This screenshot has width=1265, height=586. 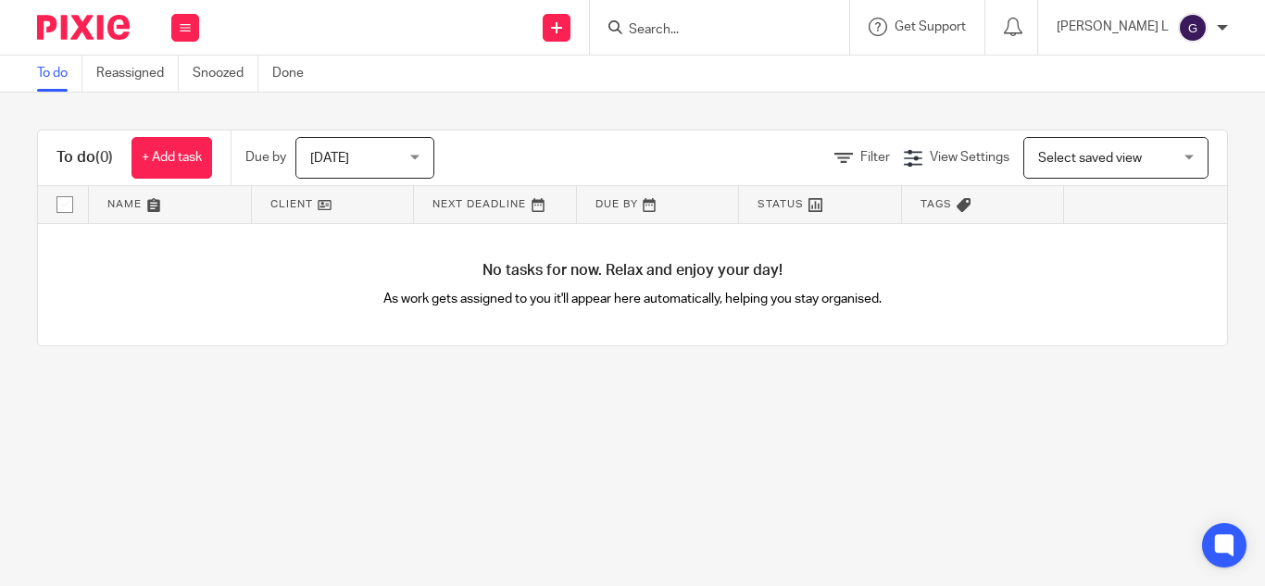 I want to click on span: View Settings, so click(x=970, y=157).